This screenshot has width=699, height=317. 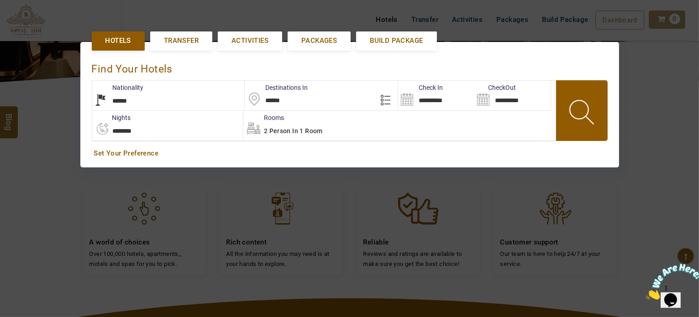 What do you see at coordinates (293, 131) in the screenshot?
I see `span: 2 Person in 1 Room` at bounding box center [293, 131].